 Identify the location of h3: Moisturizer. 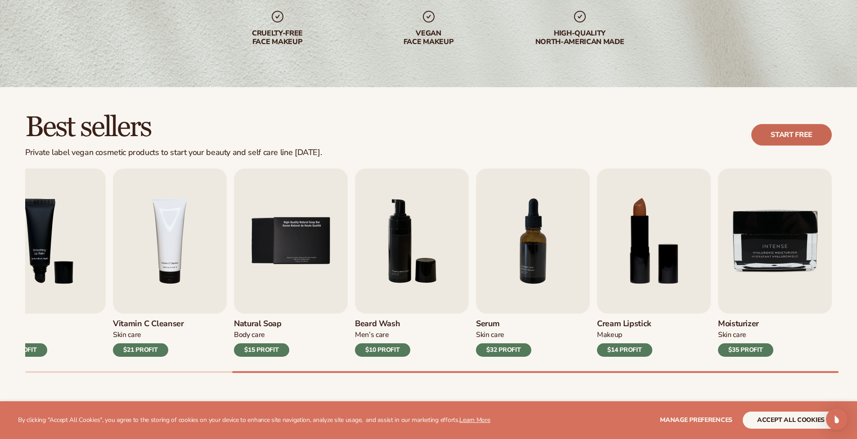
(745, 324).